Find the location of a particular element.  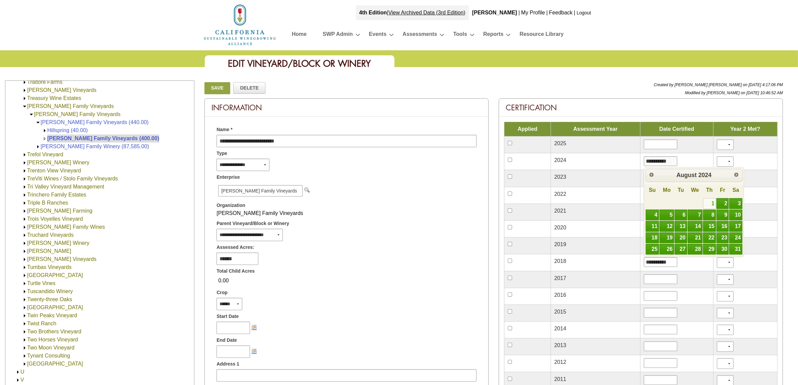

a: 19 is located at coordinates (667, 238).